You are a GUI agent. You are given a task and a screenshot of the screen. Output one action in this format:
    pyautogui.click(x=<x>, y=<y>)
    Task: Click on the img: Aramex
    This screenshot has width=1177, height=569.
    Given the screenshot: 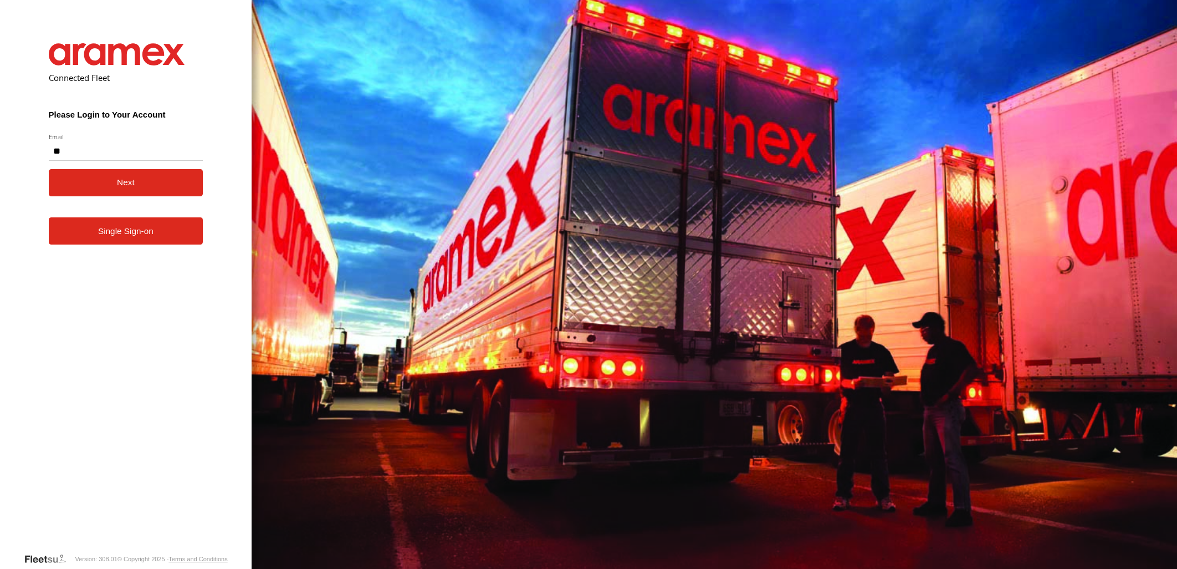 What is the action you would take?
    pyautogui.click(x=117, y=54)
    